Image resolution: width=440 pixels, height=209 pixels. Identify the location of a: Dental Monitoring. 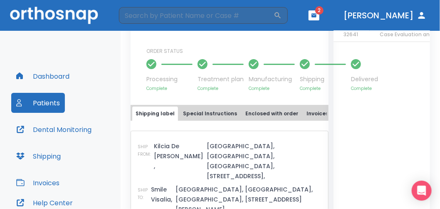
(54, 129).